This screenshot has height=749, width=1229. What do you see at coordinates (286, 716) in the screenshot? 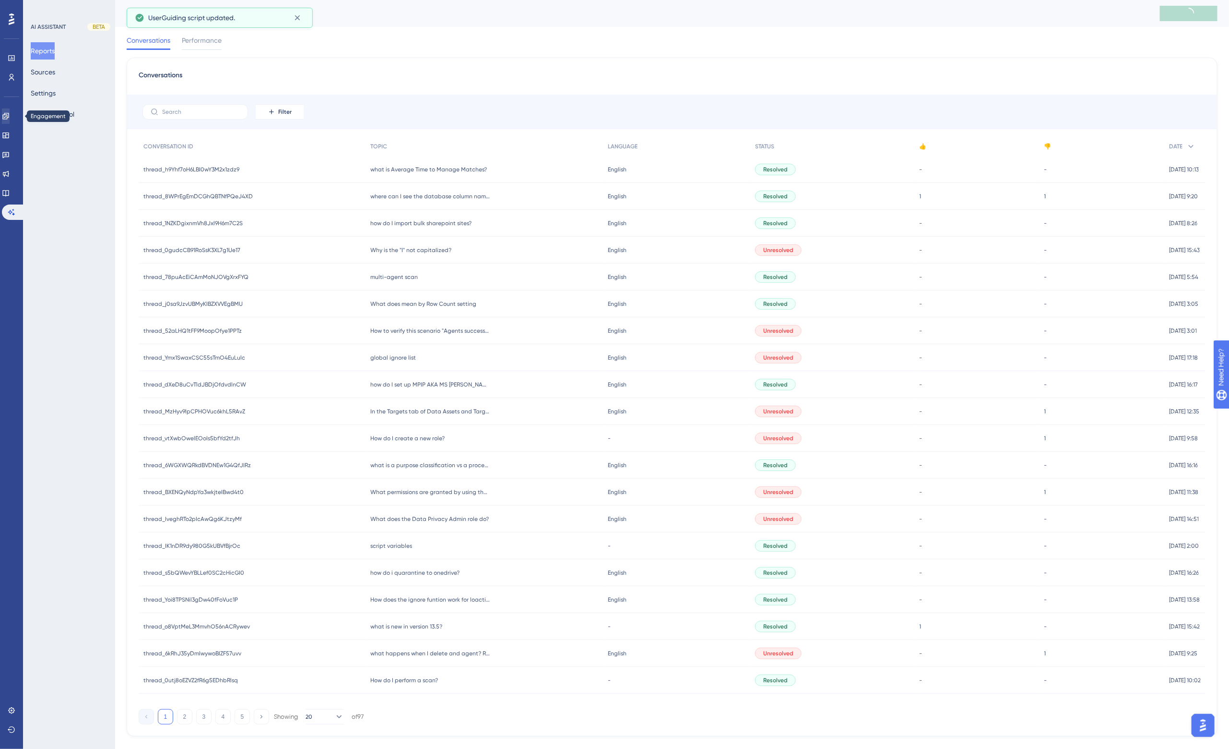
I see `div: Showing` at bounding box center [286, 716].